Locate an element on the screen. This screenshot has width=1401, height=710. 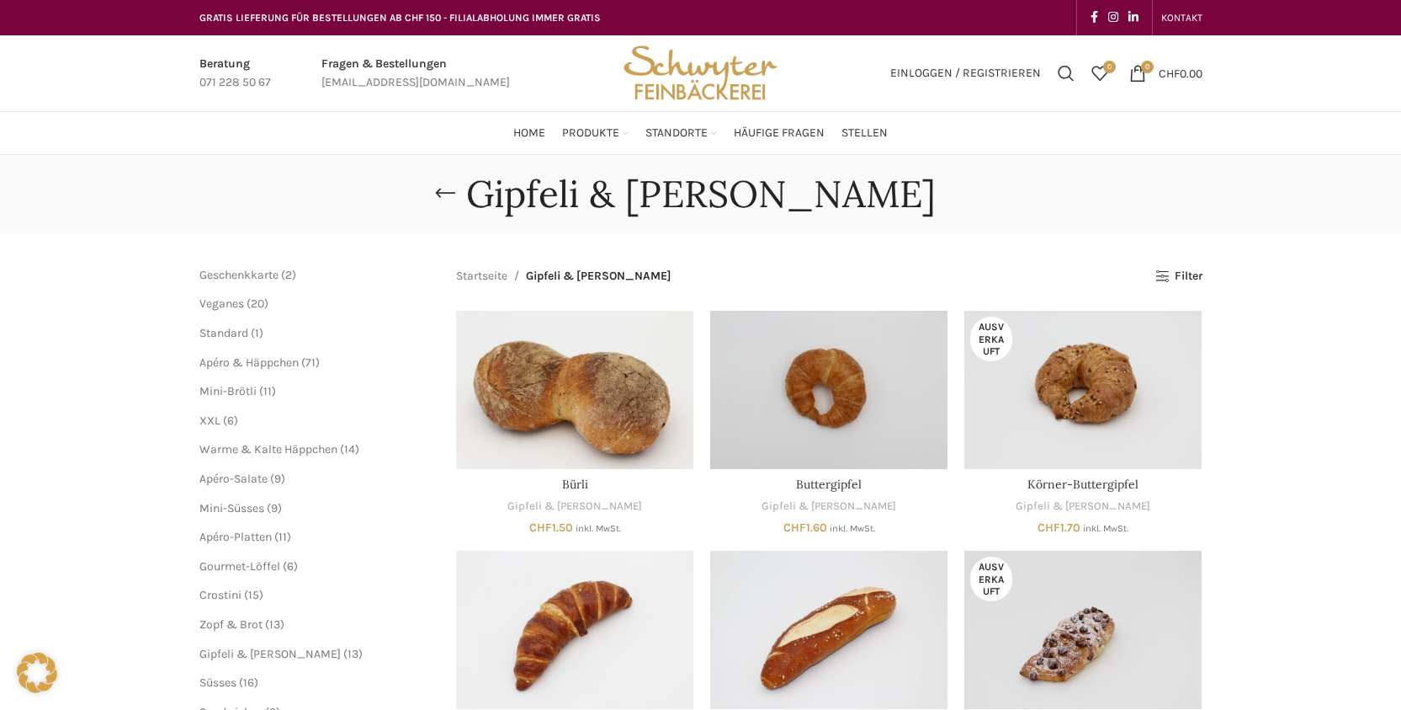
nav: Breadcrumb is located at coordinates (564, 276).